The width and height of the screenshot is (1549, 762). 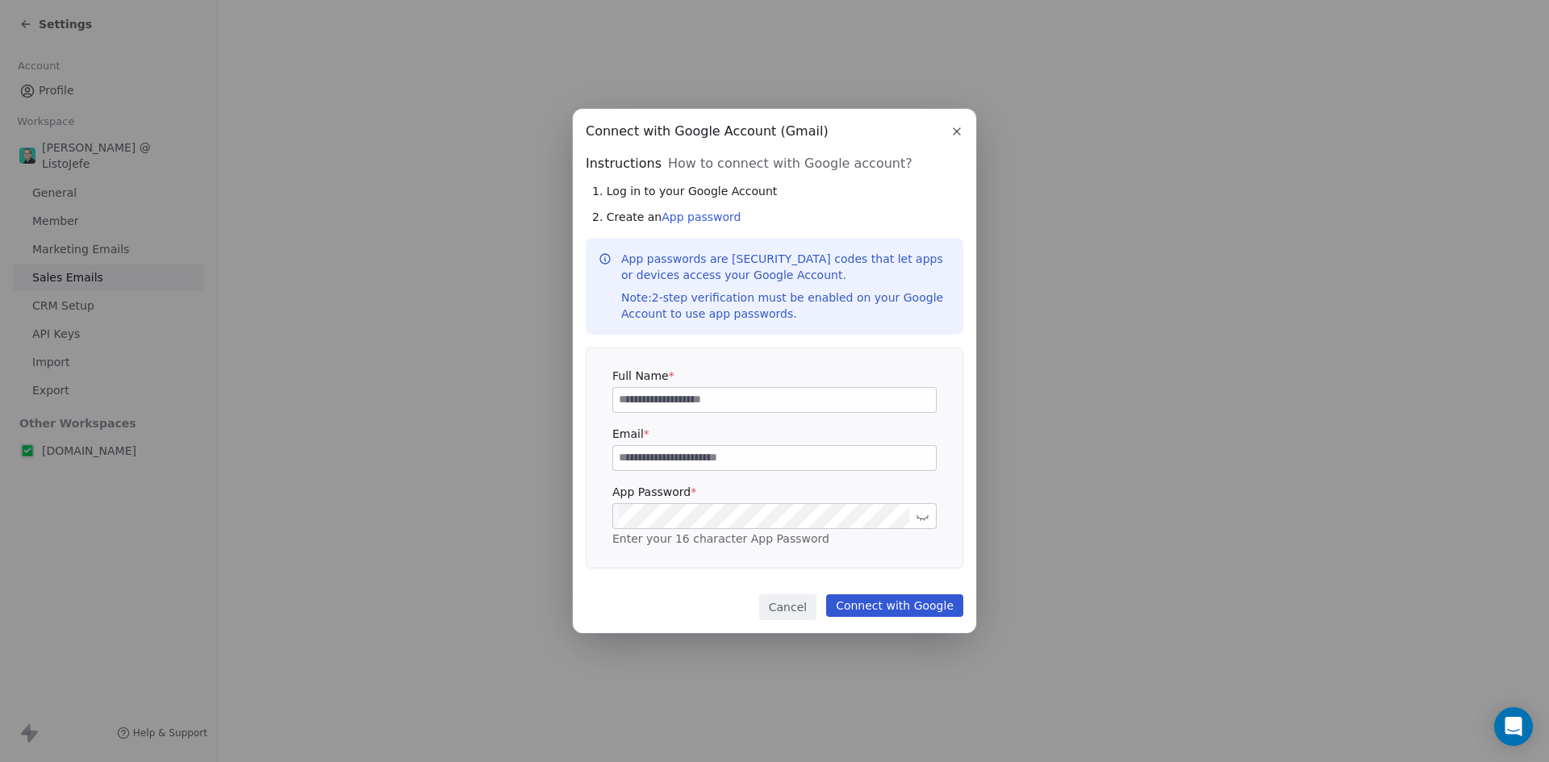 I want to click on span: Connect with Google Account (Gmail), so click(x=707, y=132).